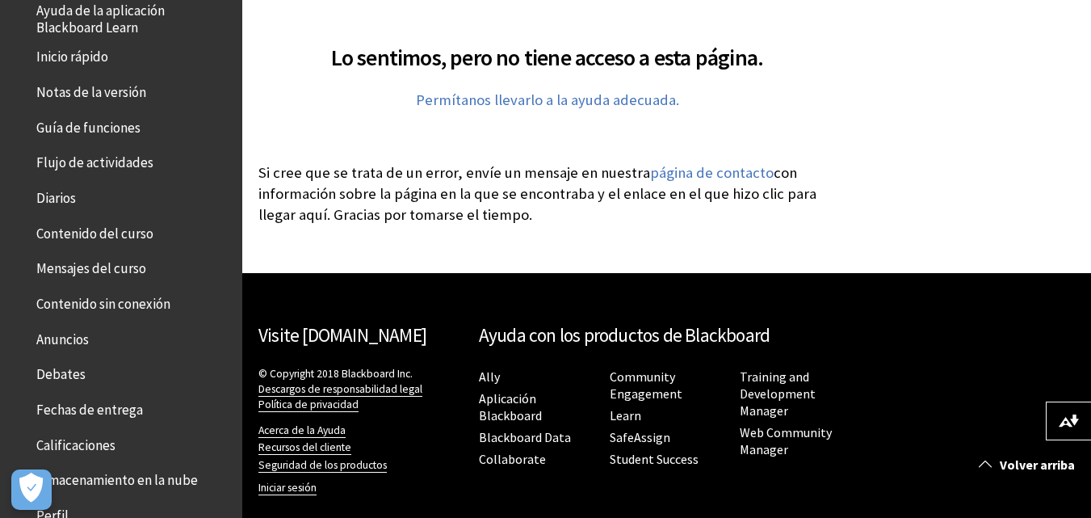 Image resolution: width=1091 pixels, height=518 pixels. Describe the element at coordinates (646, 385) in the screenshot. I see `a: Community Engagement` at that location.